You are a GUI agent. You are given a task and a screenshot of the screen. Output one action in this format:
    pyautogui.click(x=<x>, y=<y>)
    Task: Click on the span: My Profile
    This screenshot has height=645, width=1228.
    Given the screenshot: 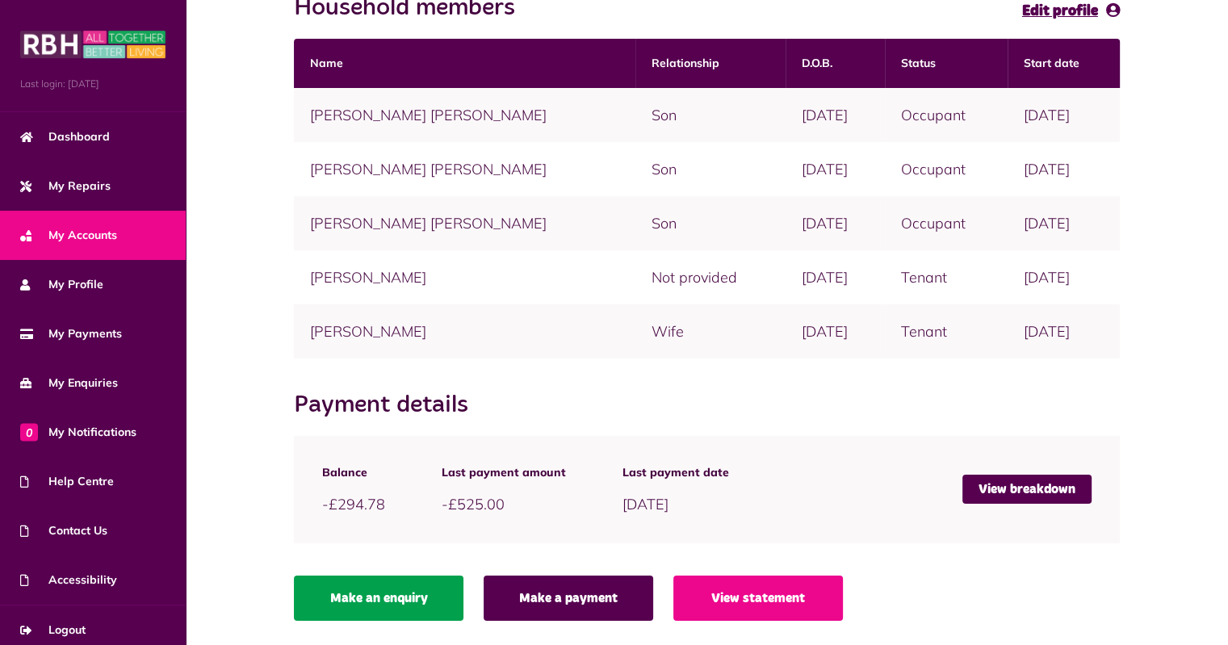 What is the action you would take?
    pyautogui.click(x=61, y=284)
    